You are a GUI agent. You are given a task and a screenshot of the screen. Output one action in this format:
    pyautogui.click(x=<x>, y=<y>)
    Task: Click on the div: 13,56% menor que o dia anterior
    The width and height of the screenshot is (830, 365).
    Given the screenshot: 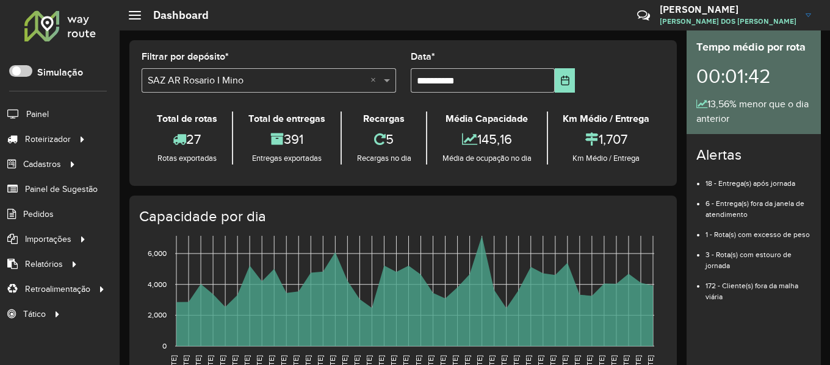 What is the action you would take?
    pyautogui.click(x=754, y=112)
    